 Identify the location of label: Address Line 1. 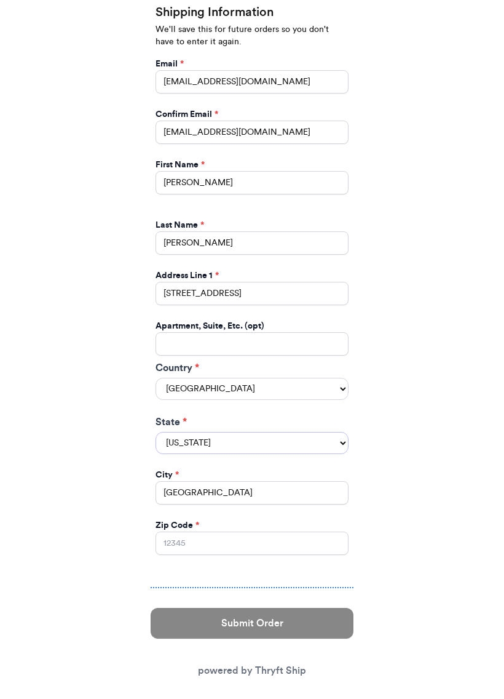
(187, 275).